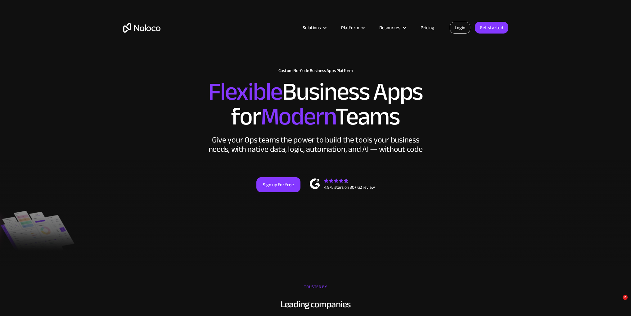 The image size is (631, 316). I want to click on a: Pricing, so click(427, 28).